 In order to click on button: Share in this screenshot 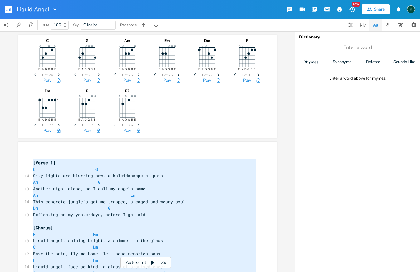, I will do `click(376, 9)`.